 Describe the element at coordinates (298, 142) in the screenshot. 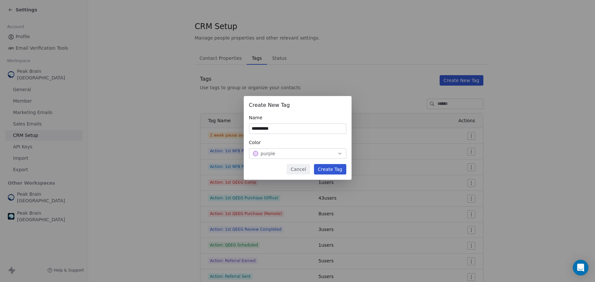

I see `div: Color` at that location.